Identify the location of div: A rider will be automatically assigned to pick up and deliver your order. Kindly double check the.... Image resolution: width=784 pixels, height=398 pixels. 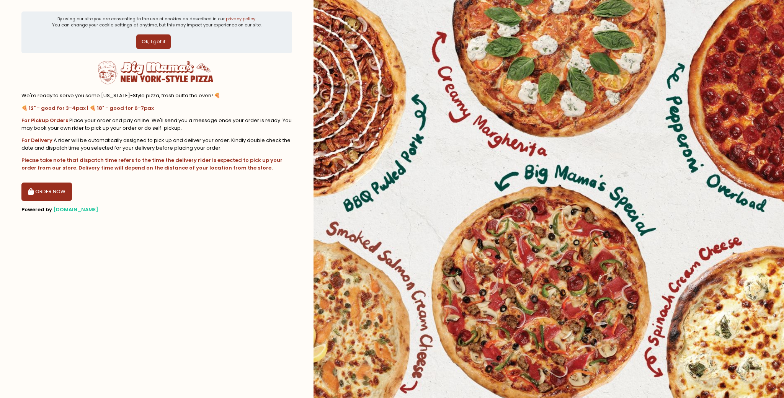
(156, 144).